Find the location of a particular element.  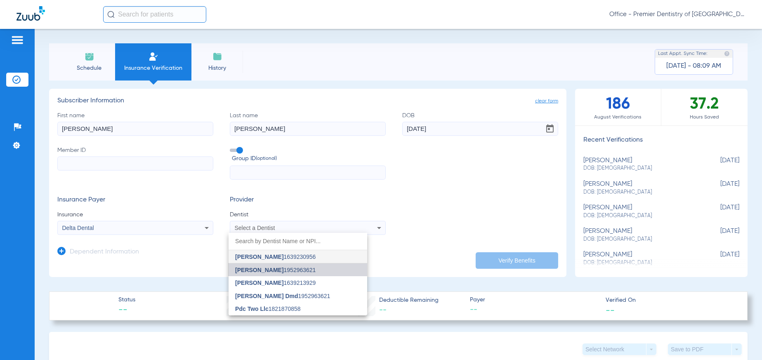

span: 1639213929 is located at coordinates (275, 283).